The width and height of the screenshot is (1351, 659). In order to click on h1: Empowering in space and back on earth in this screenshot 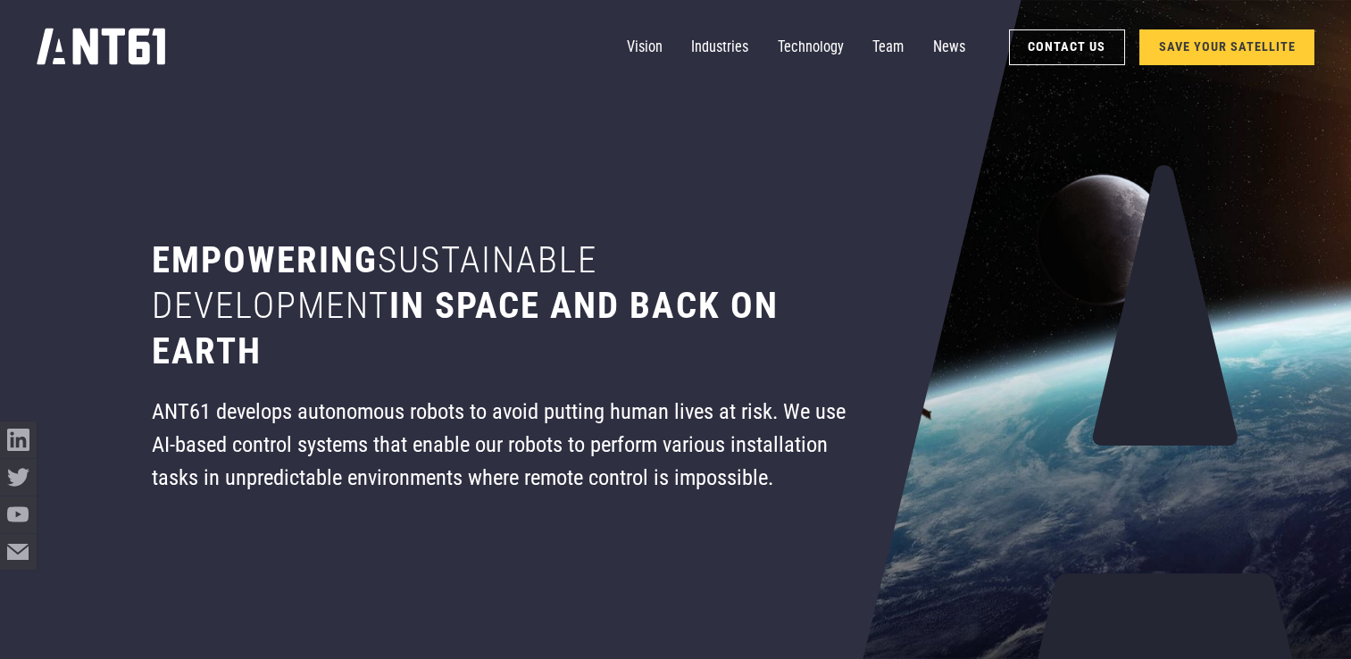, I will do `click(503, 305)`.